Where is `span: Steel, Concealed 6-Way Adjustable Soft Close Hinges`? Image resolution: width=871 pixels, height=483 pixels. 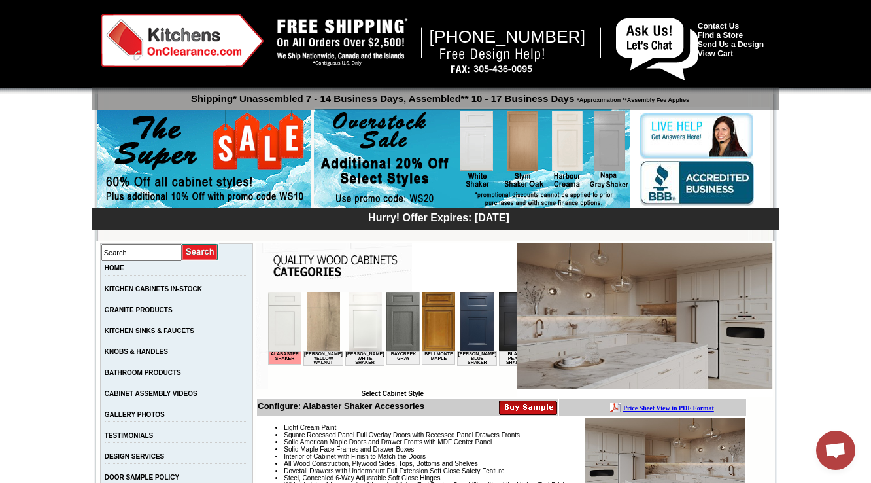
span: Steel, Concealed 6-Way Adjustable Soft Close Hinges is located at coordinates (362, 477).